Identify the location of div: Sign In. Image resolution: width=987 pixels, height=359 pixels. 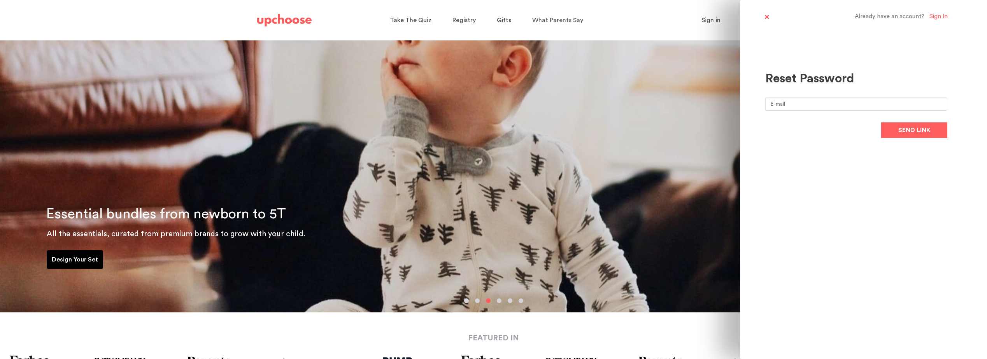
(938, 17).